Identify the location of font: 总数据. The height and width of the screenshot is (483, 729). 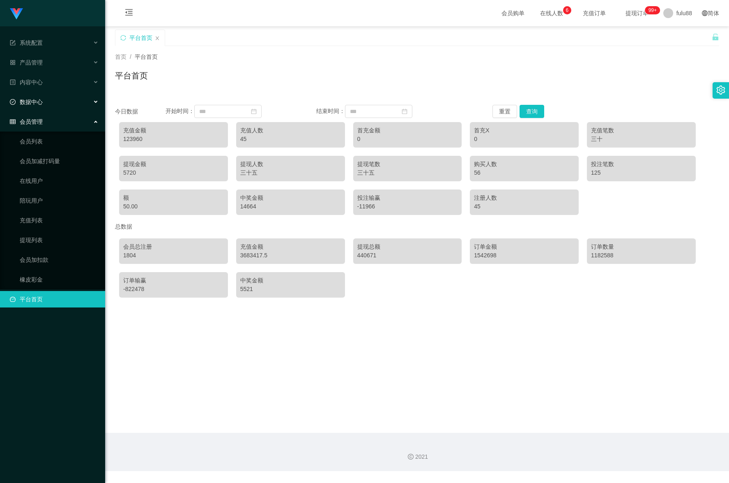
(124, 226).